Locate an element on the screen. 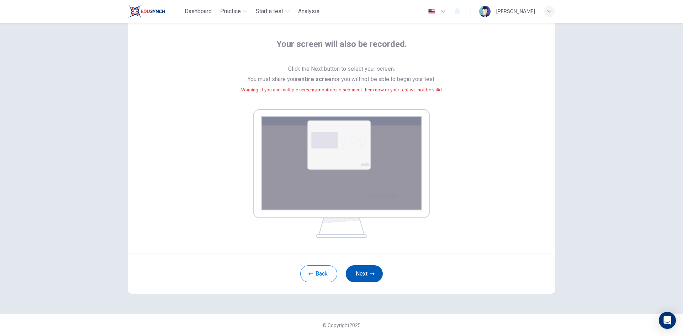 The height and width of the screenshot is (336, 683). span: Your screen will also be recorded. is located at coordinates (341, 48).